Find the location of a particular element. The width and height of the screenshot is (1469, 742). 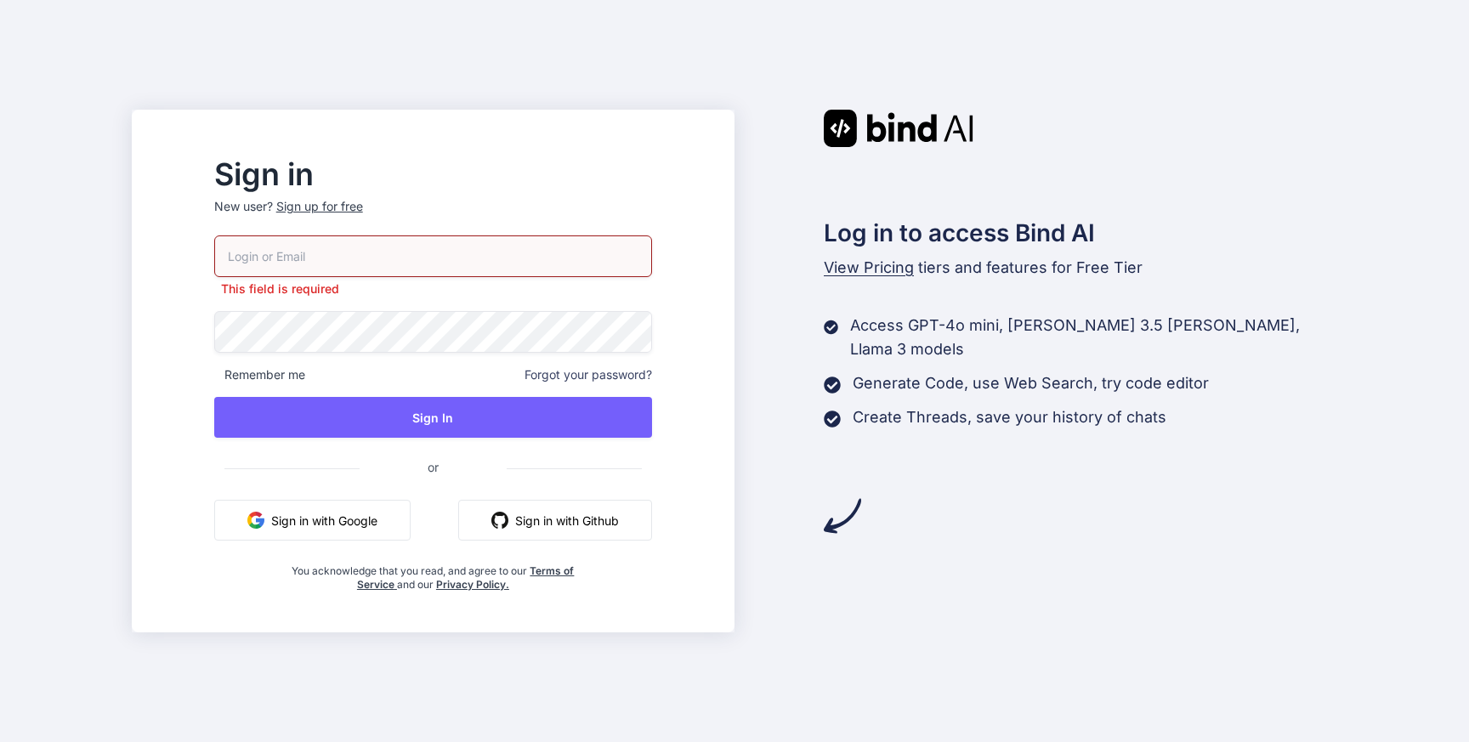

span: or is located at coordinates (433, 467).